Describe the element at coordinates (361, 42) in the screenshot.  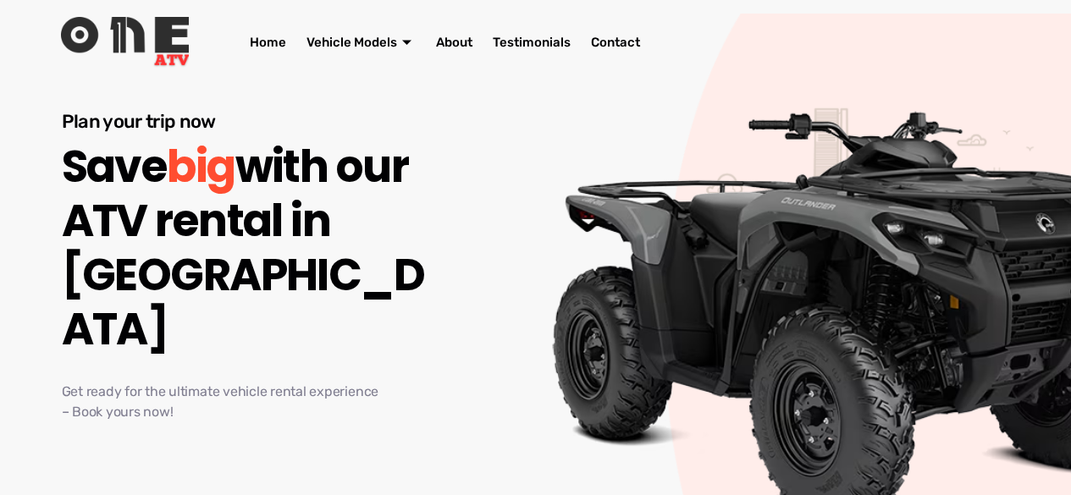
I see `a: Vehicle Models` at that location.